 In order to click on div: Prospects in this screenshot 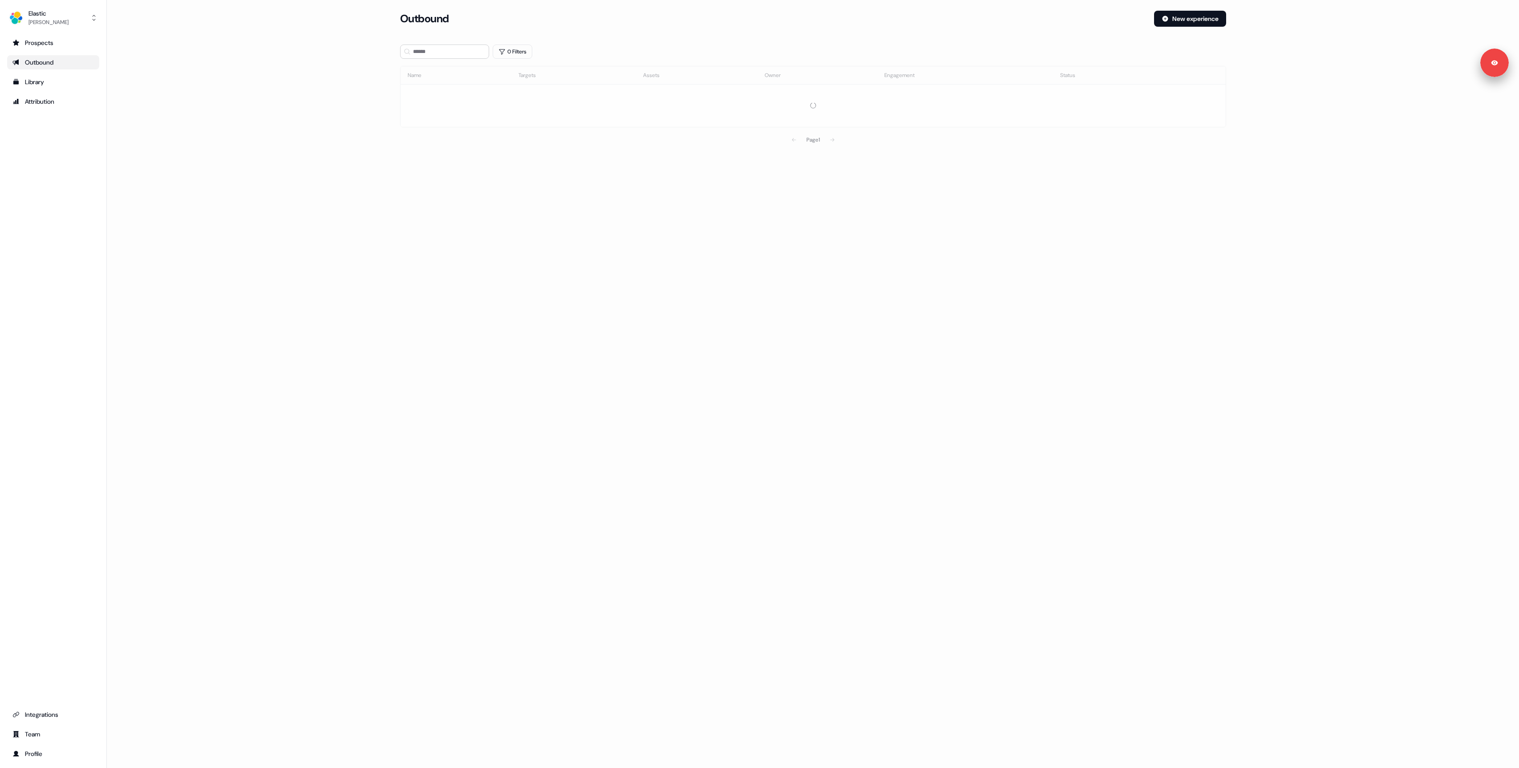, I will do `click(53, 43)`.